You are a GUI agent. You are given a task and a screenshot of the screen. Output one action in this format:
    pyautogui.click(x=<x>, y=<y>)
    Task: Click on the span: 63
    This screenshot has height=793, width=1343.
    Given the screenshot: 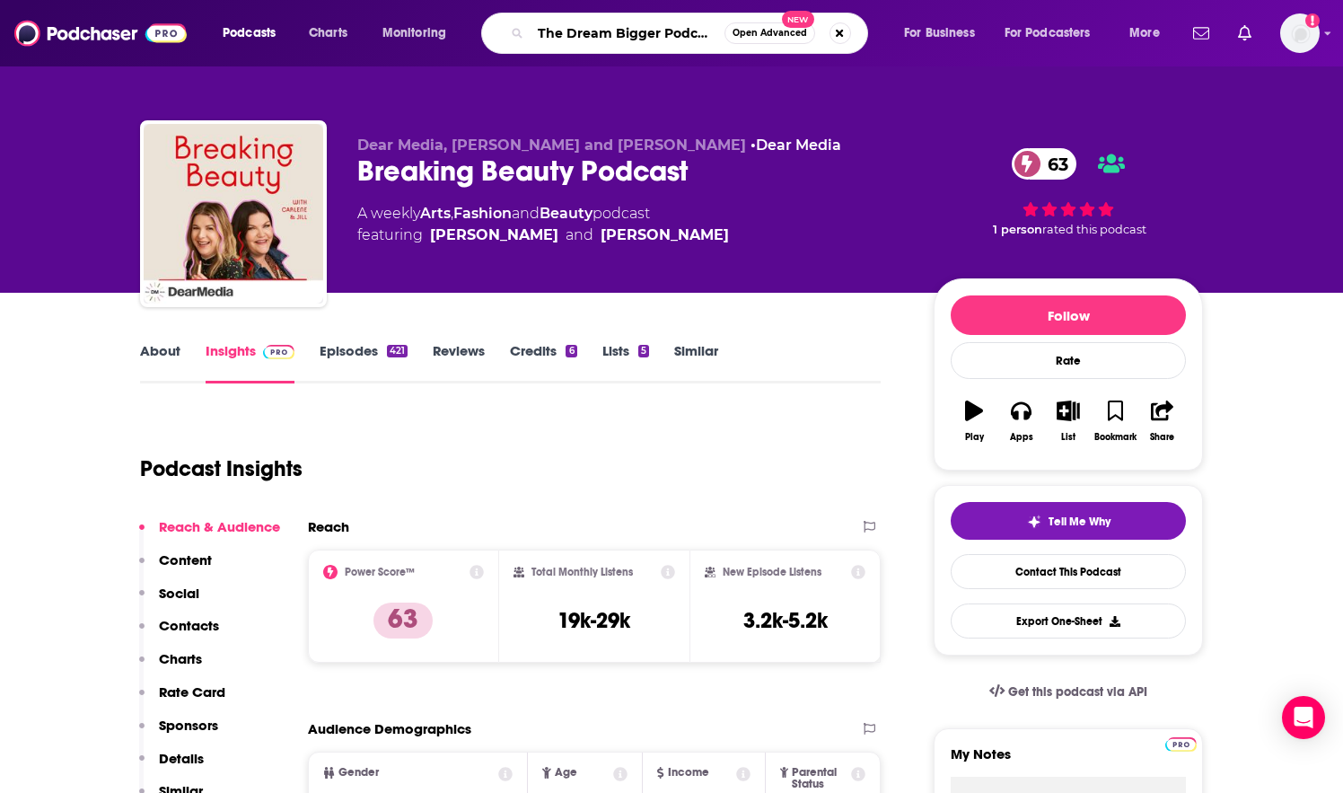 What is the action you would take?
    pyautogui.click(x=1053, y=163)
    